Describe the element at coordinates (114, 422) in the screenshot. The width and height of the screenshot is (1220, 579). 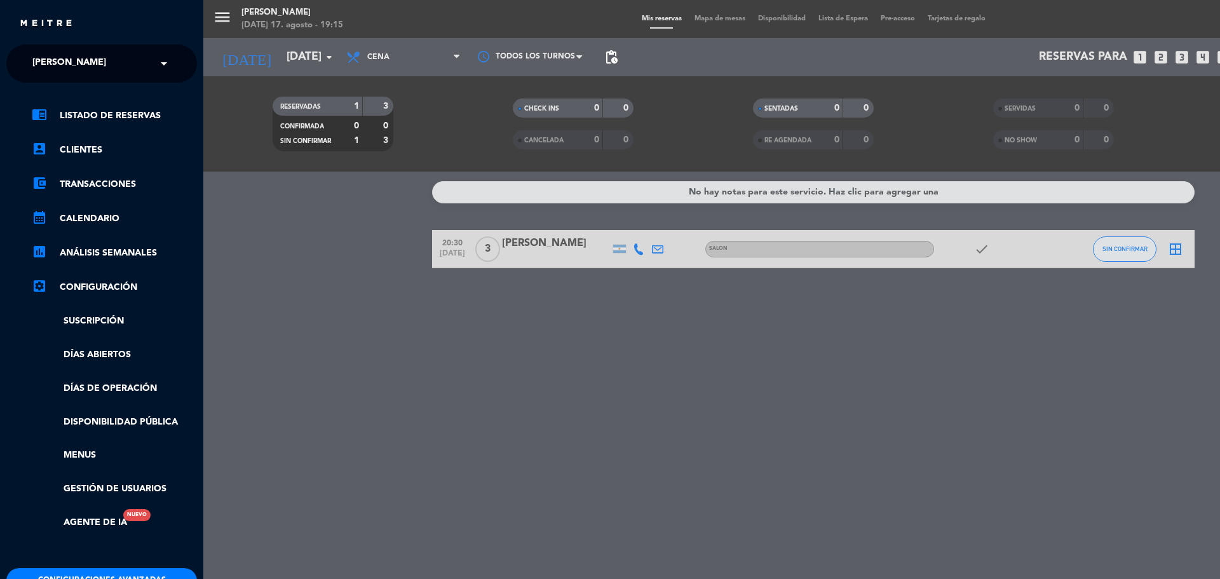
I see `a: Disponibilidad pública` at that location.